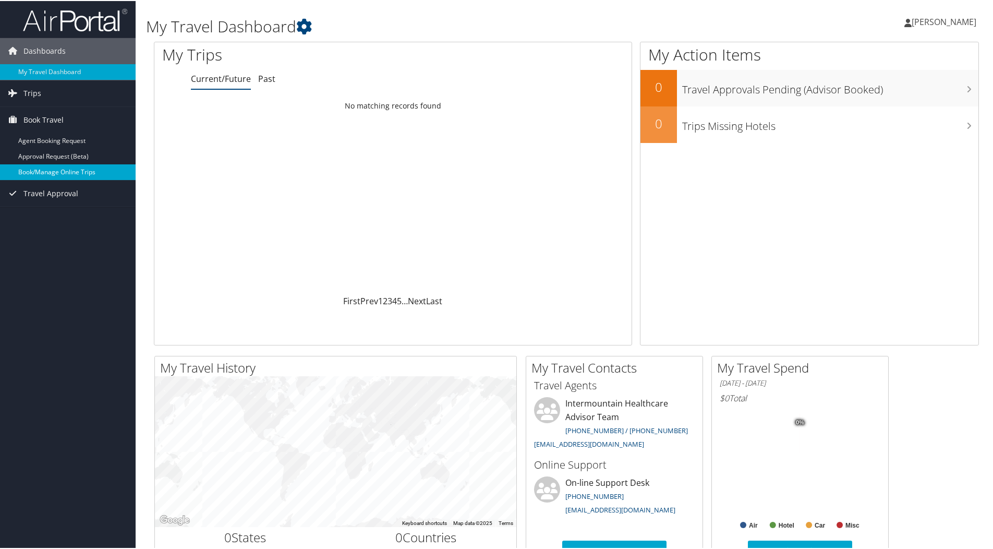  Describe the element at coordinates (615, 497) in the screenshot. I see `li: On-line Support Desk` at that location.